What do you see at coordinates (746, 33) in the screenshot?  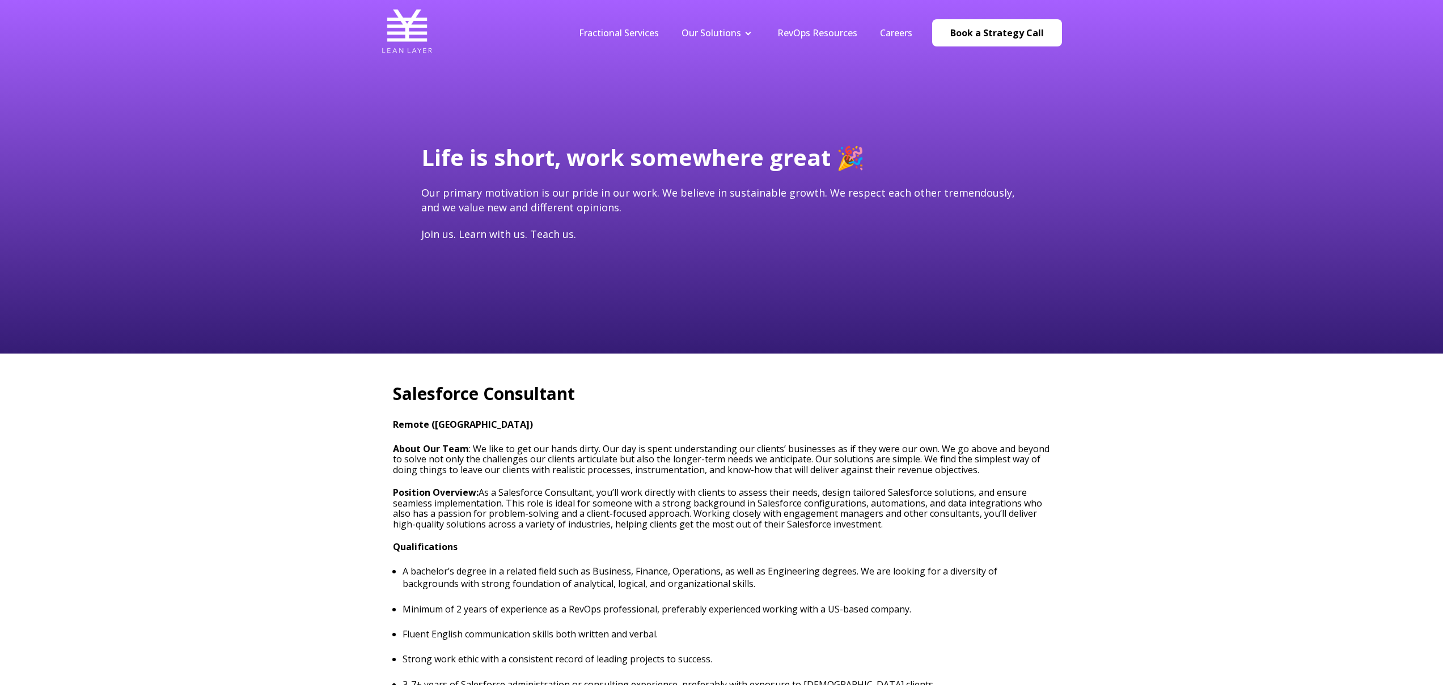 I see `div: Navigation Menu` at bounding box center [746, 33].